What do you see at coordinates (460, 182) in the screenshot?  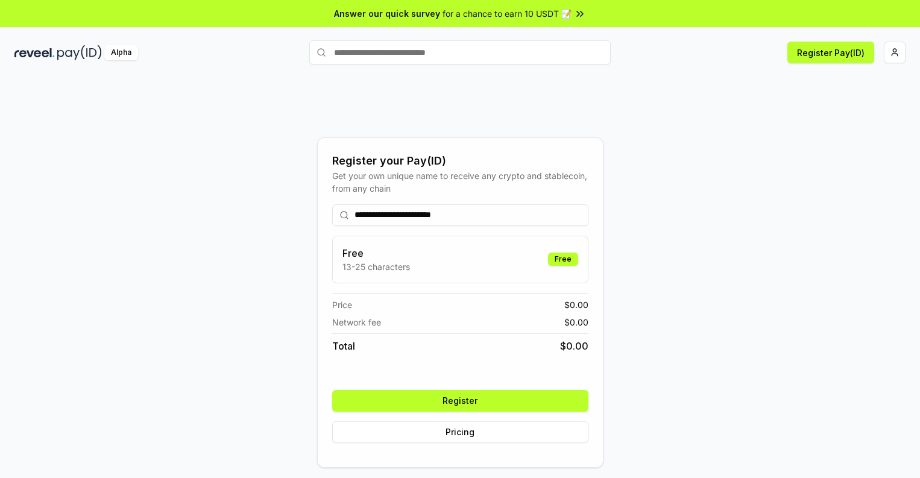 I see `div: Get your own unique name to receive any crypto and stablecoin, from any chain` at bounding box center [460, 182].